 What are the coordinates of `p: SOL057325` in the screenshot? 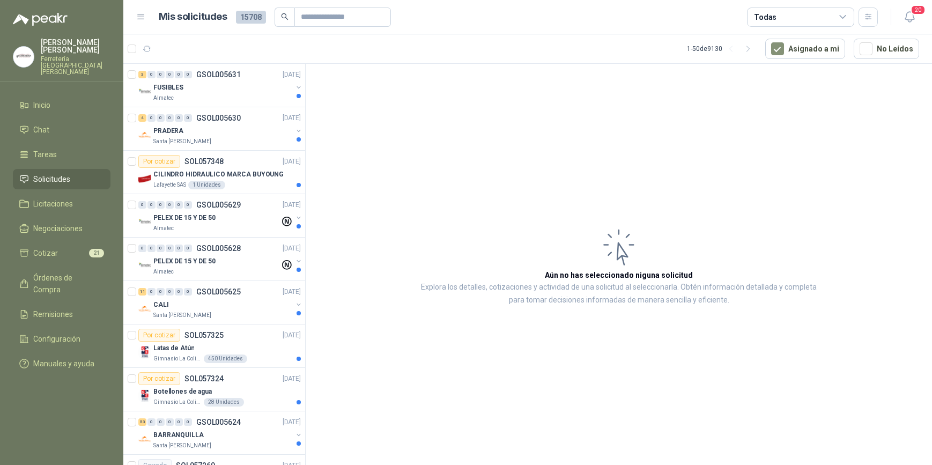 It's located at (204, 335).